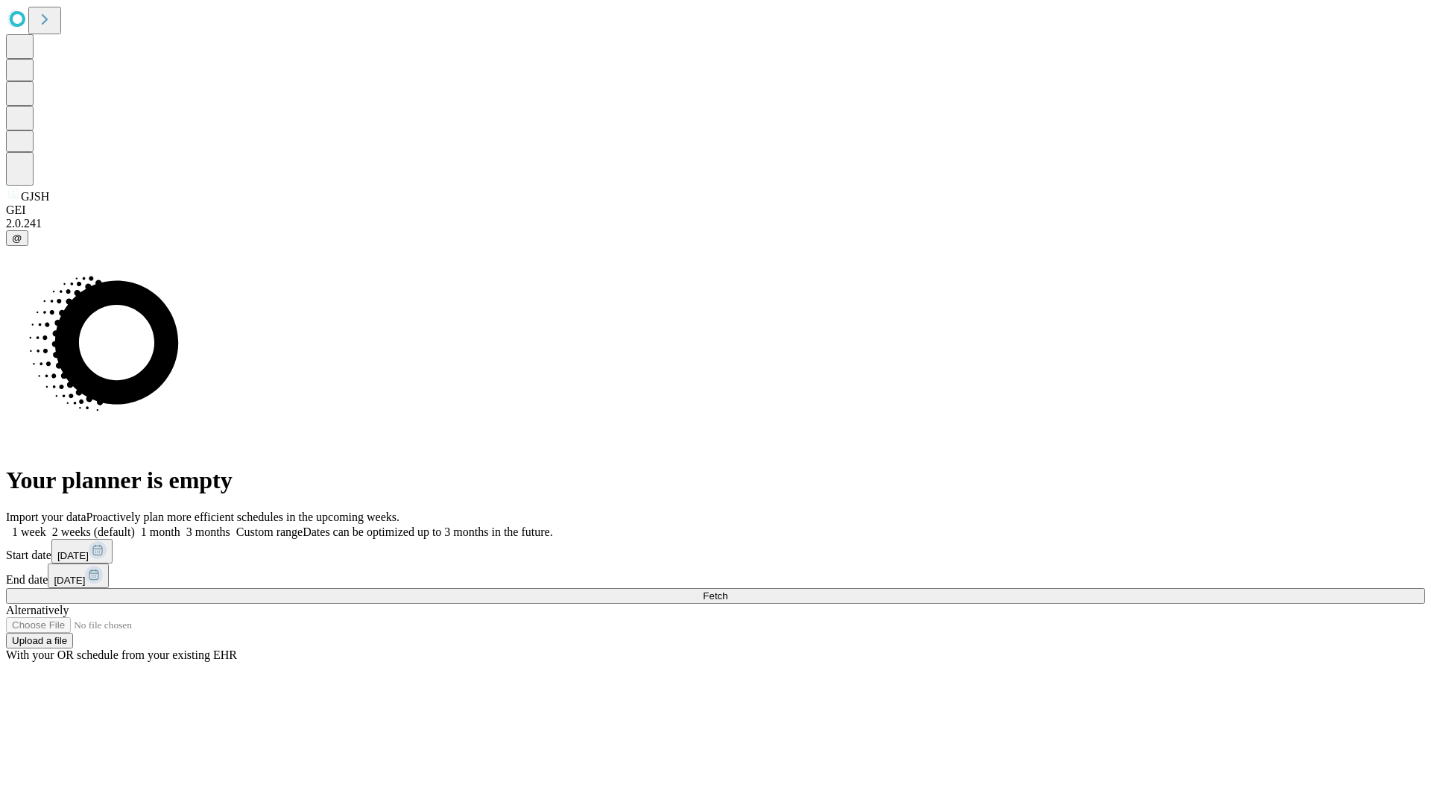 This screenshot has height=805, width=1431. I want to click on span: Custom range, so click(269, 532).